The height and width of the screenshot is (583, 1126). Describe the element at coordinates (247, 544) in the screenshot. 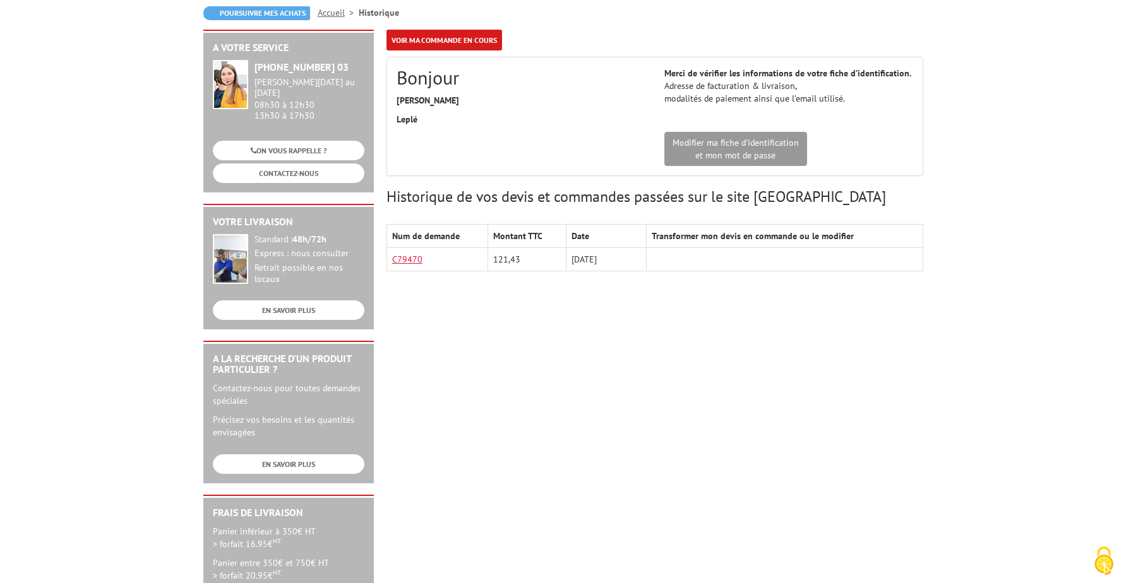

I see `span: > forfait 16.95€` at that location.